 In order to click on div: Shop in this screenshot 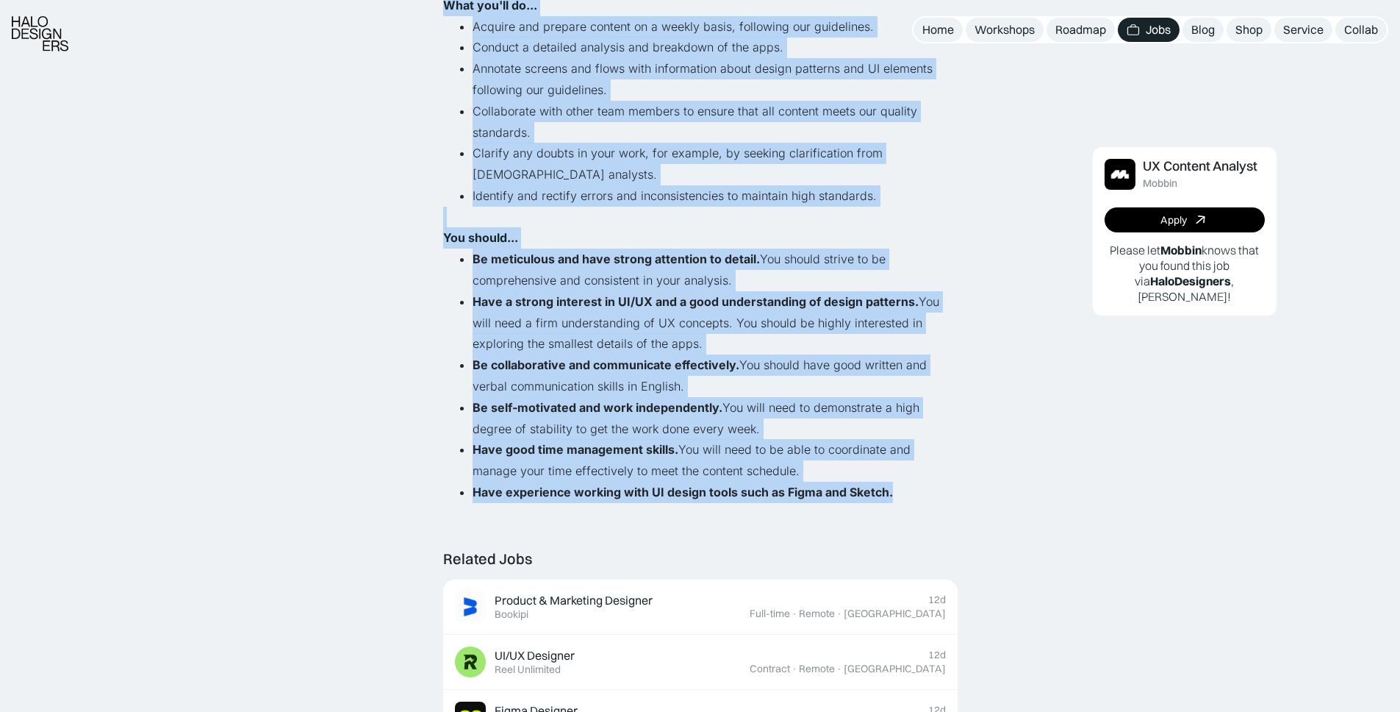, I will do `click(1249, 29)`.